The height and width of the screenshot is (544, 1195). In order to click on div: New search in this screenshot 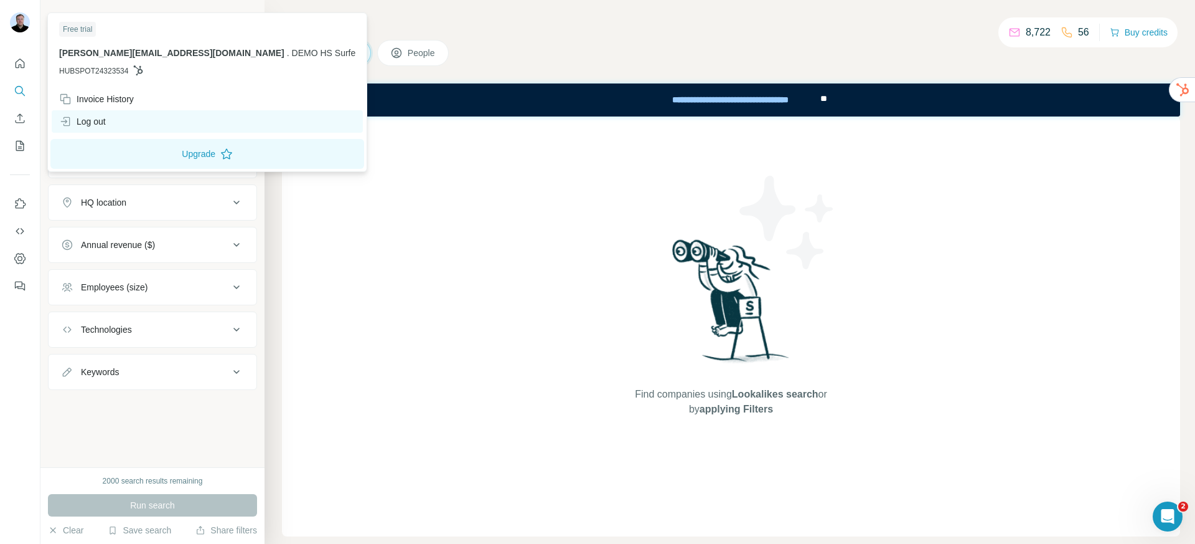, I will do `click(67, 17)`.